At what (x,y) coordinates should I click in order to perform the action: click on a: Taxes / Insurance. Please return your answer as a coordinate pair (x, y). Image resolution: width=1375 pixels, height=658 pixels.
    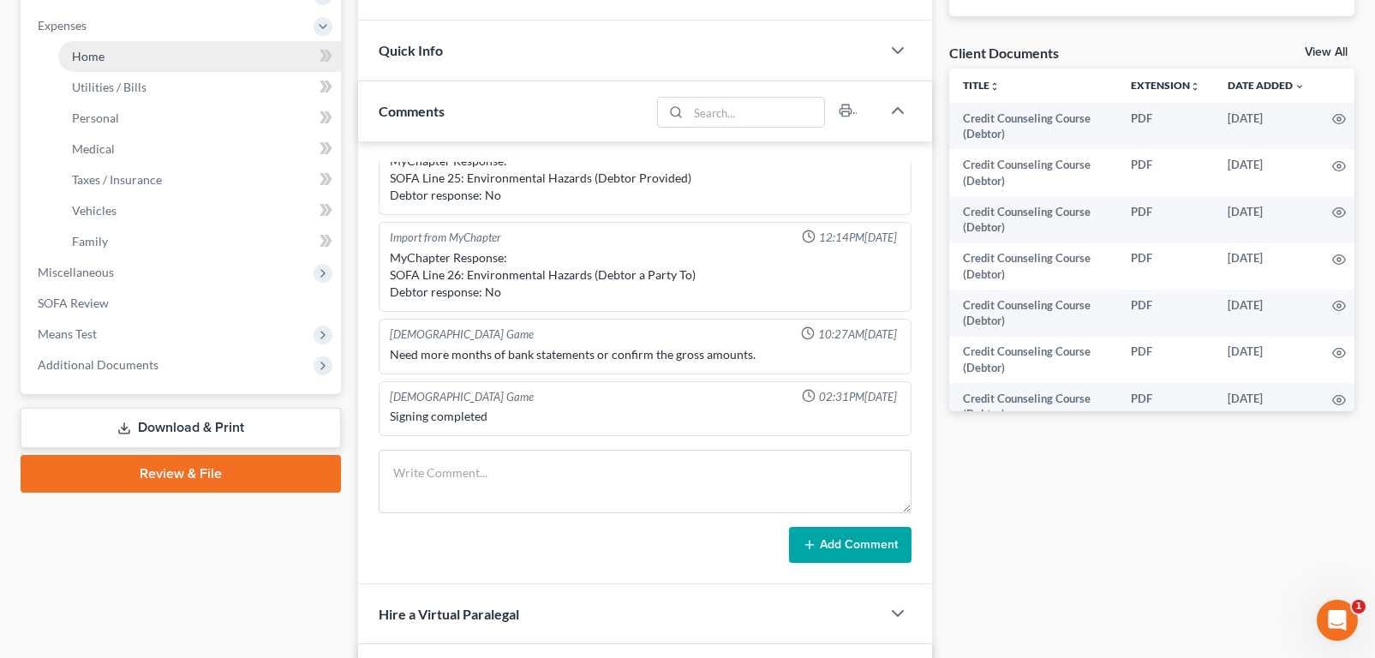
    Looking at the image, I should click on (200, 180).